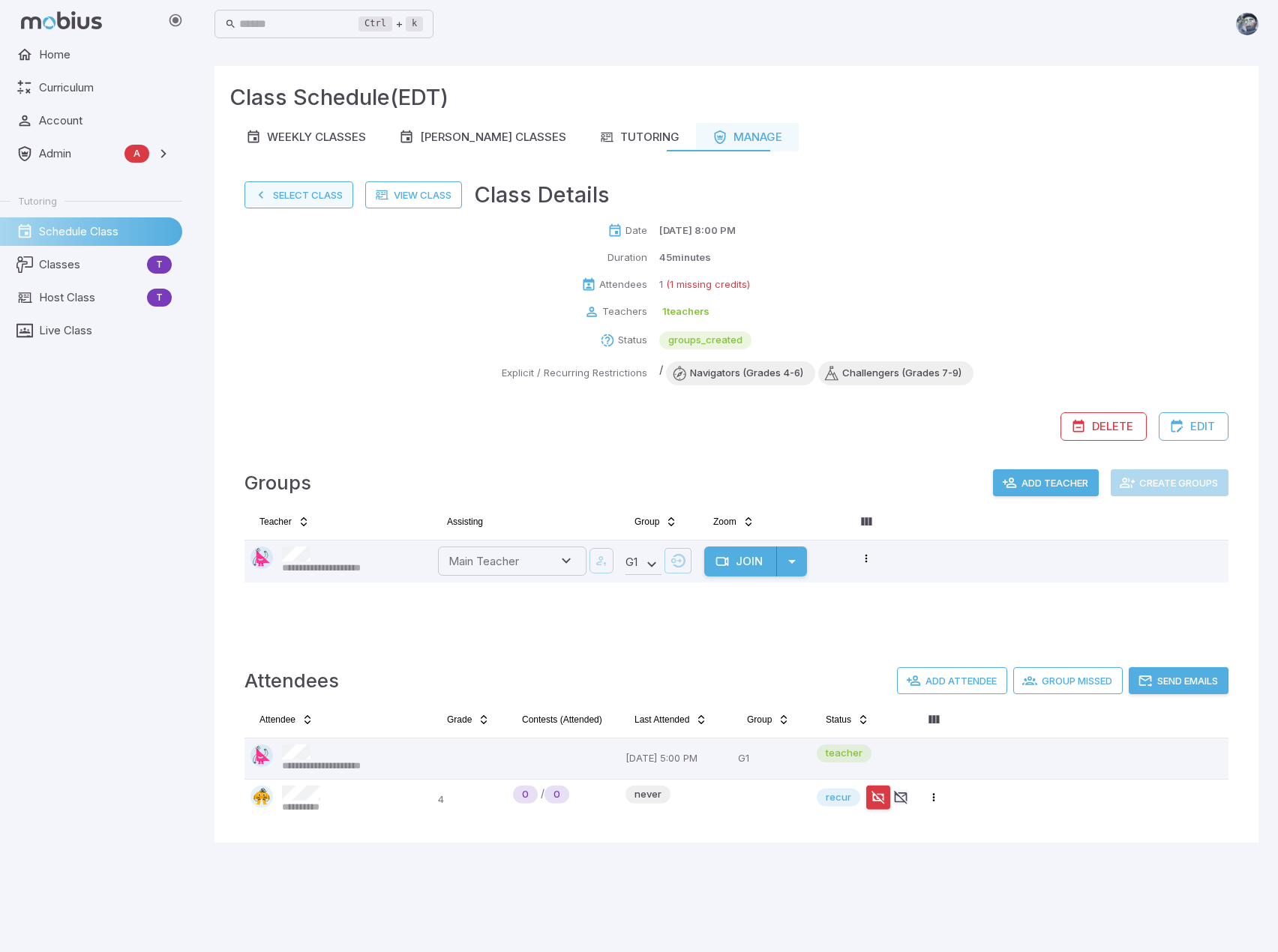 Image resolution: width=1278 pixels, height=952 pixels. What do you see at coordinates (705, 340) in the screenshot?
I see `span: groups_created` at bounding box center [705, 340].